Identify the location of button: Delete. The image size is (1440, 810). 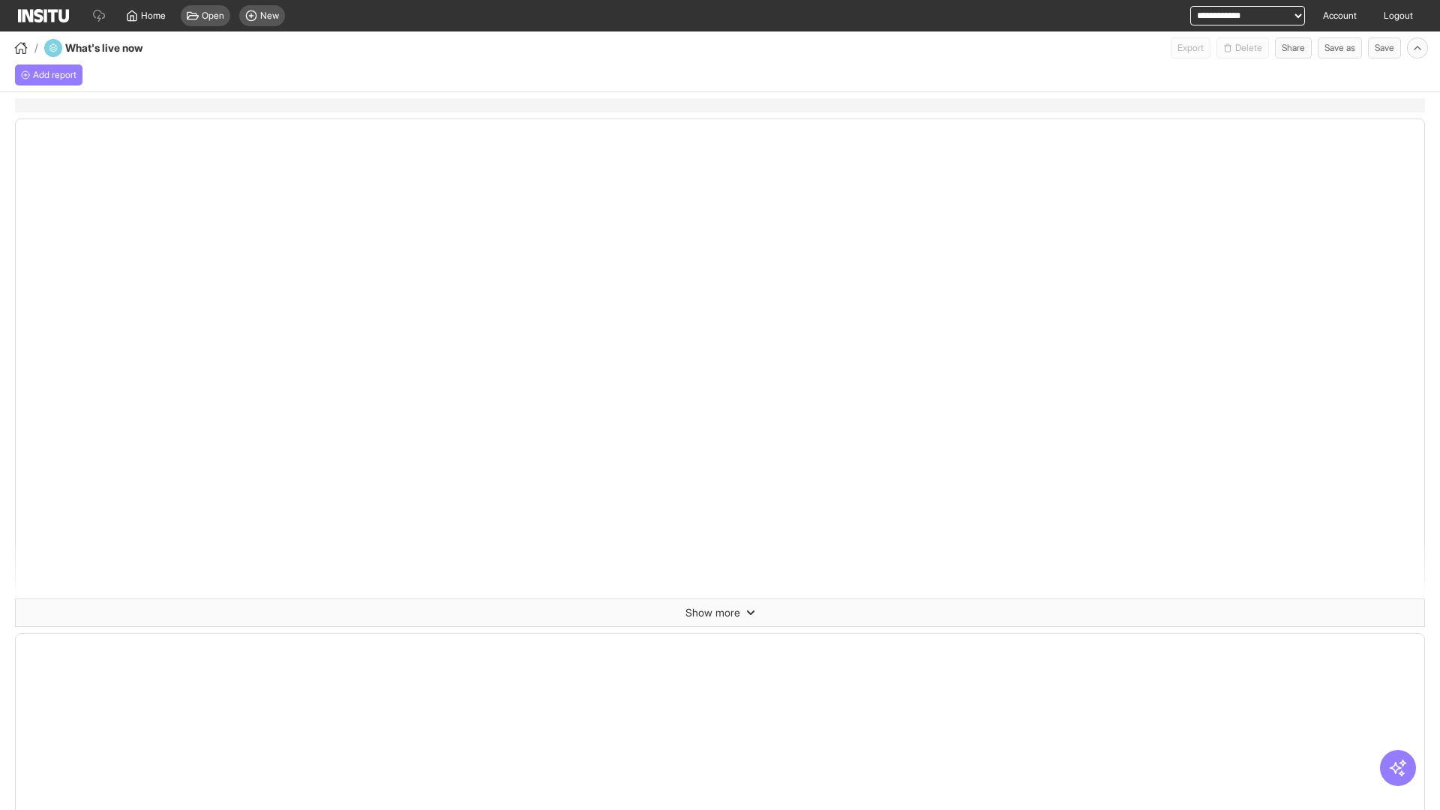
(1243, 48).